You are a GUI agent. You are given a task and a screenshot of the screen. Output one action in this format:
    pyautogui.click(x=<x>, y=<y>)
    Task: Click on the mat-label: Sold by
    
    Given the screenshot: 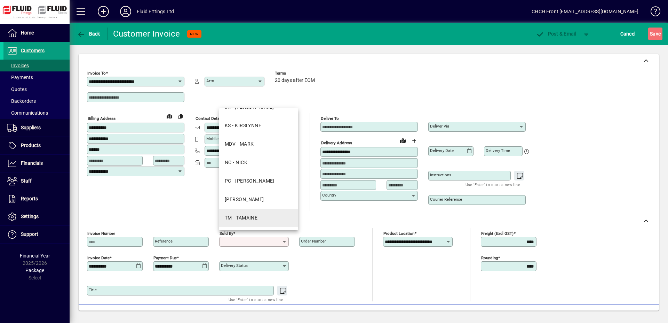 What is the action you would take?
    pyautogui.click(x=226, y=233)
    